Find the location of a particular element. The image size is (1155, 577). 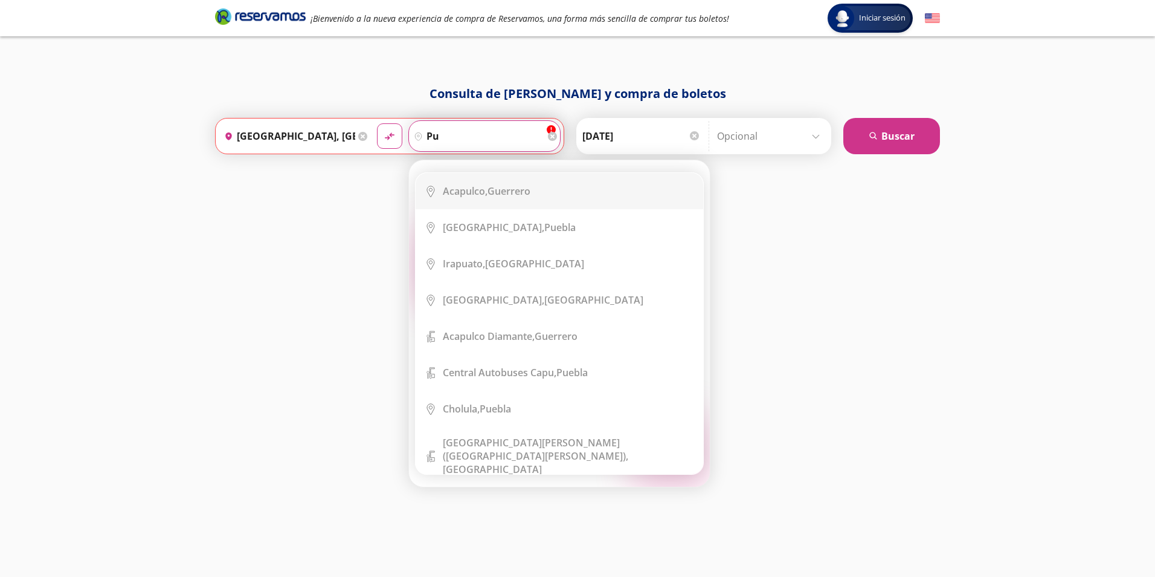

a: Brand Logo is located at coordinates (260, 18).